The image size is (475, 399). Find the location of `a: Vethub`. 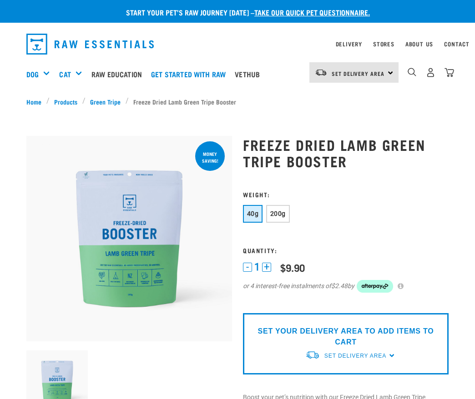

a: Vethub is located at coordinates (249, 74).